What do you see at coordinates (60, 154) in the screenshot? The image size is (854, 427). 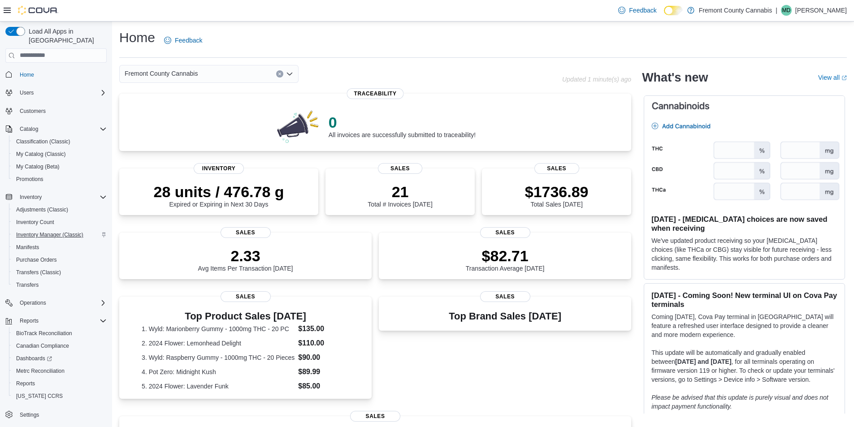 I see `button: My Catalog (Classic)` at bounding box center [60, 154].